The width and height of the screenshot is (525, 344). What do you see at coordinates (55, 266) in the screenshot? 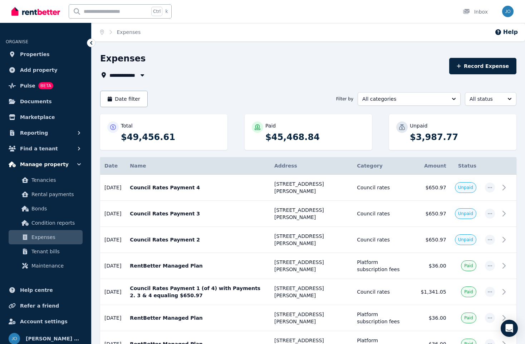
I see `span: Maintenance` at bounding box center [55, 266].